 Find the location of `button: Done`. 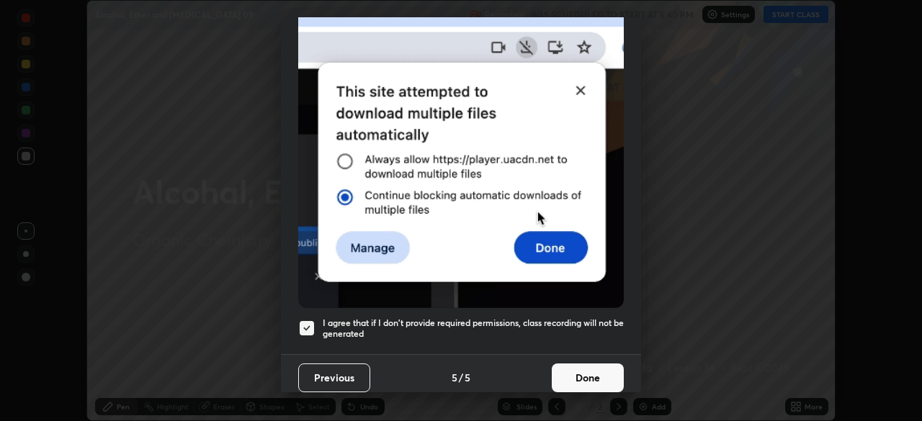

button: Done is located at coordinates (588, 378).